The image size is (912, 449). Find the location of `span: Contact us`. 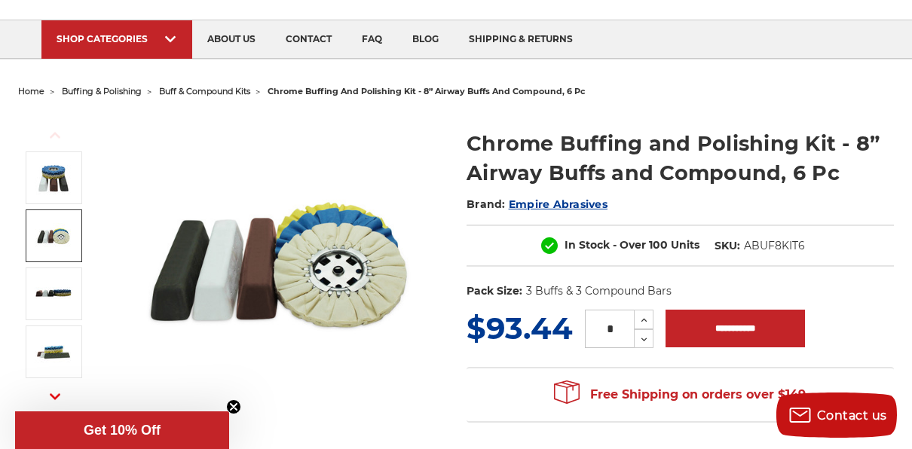

span: Contact us is located at coordinates (852, 415).